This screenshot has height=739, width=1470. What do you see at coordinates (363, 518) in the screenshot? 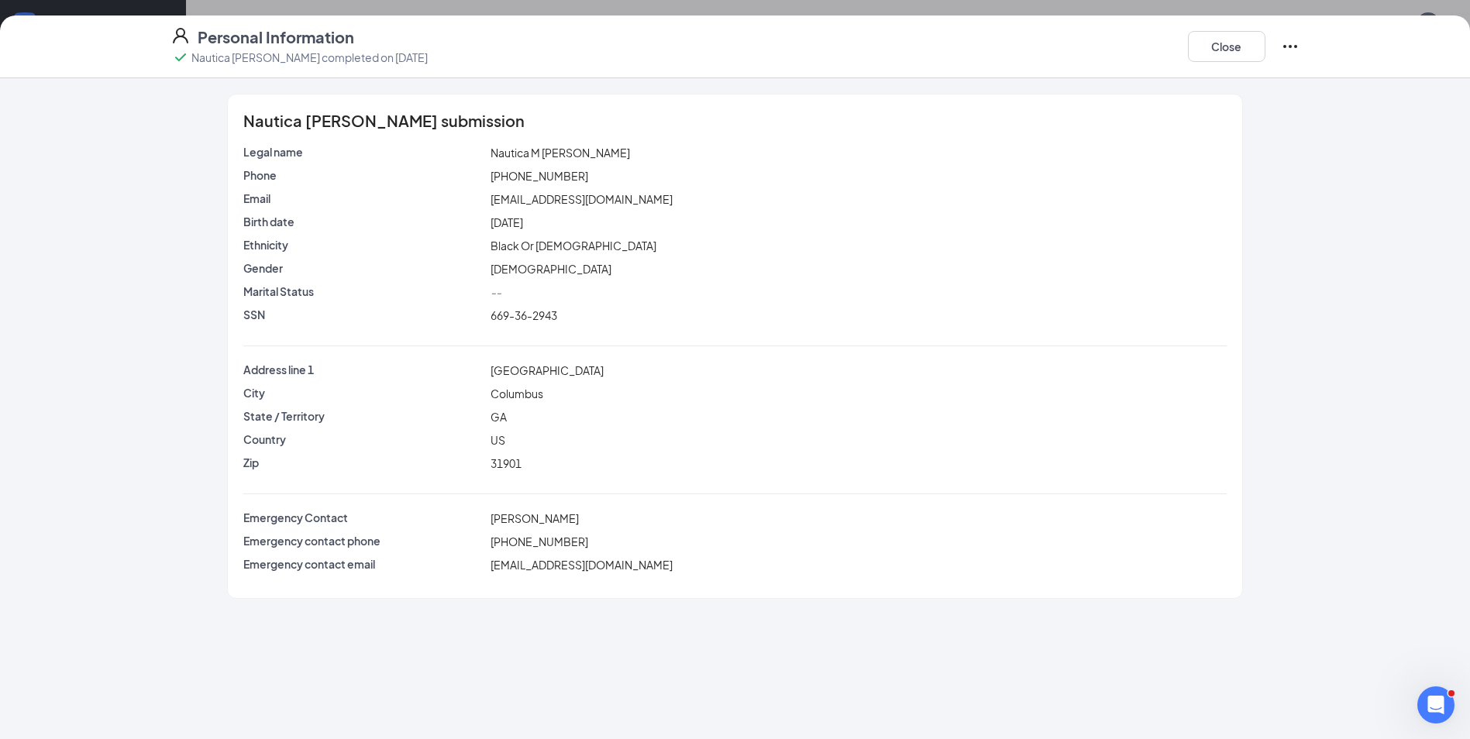
I see `p: Emergency Contact` at bounding box center [363, 518].